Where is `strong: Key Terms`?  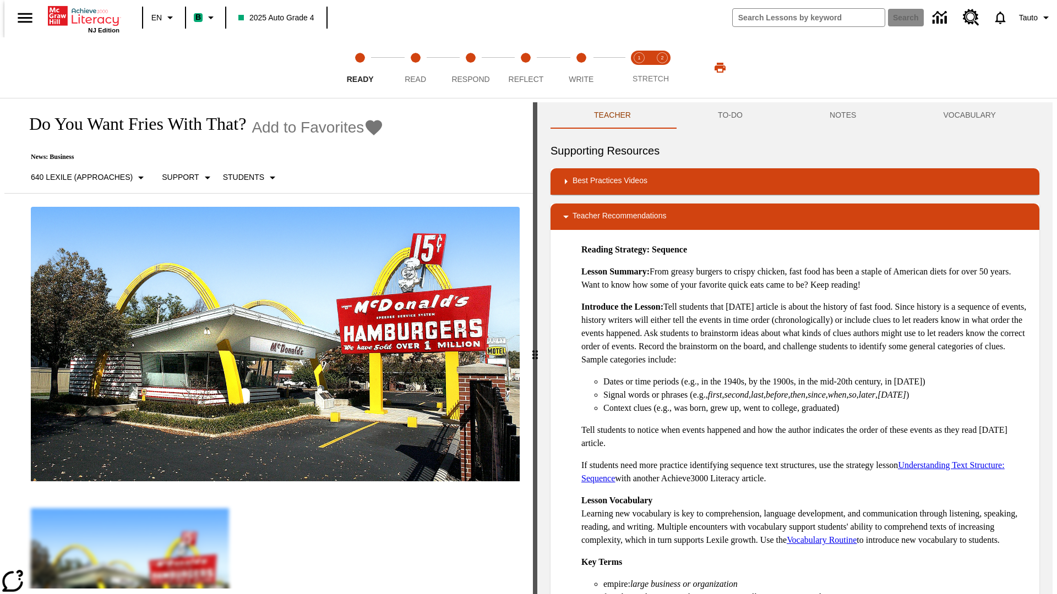
strong: Key Terms is located at coordinates (601, 562).